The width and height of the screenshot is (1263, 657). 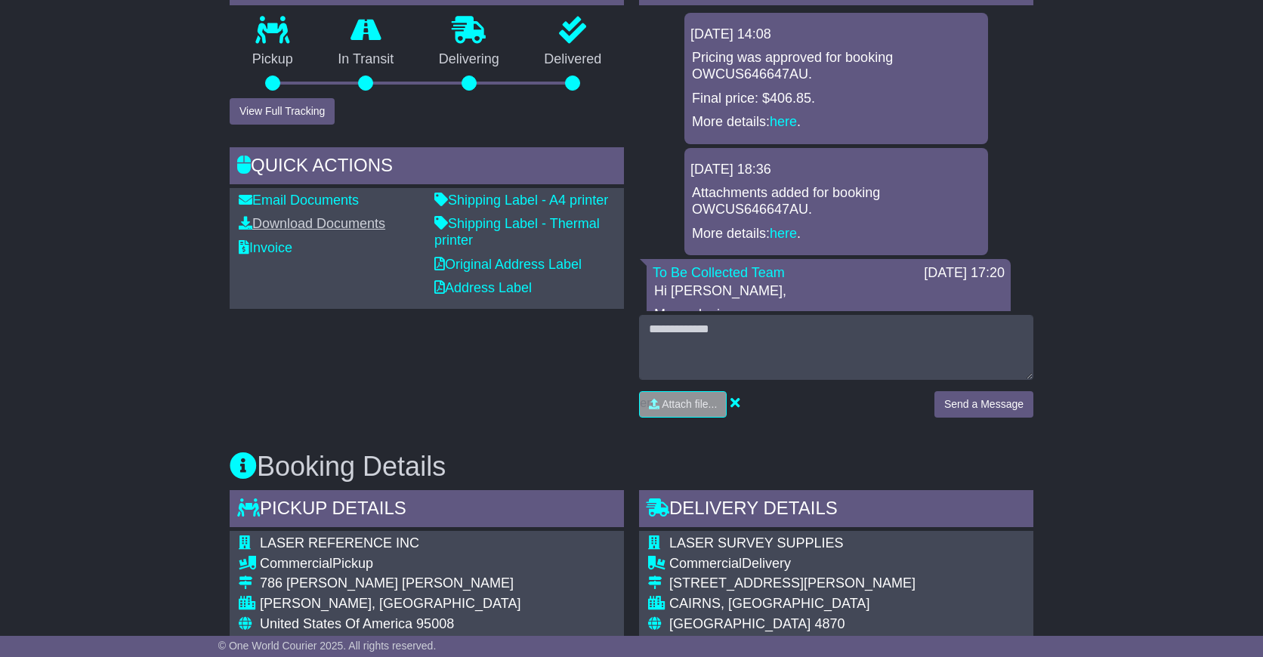 I want to click on a: Invoice, so click(x=265, y=248).